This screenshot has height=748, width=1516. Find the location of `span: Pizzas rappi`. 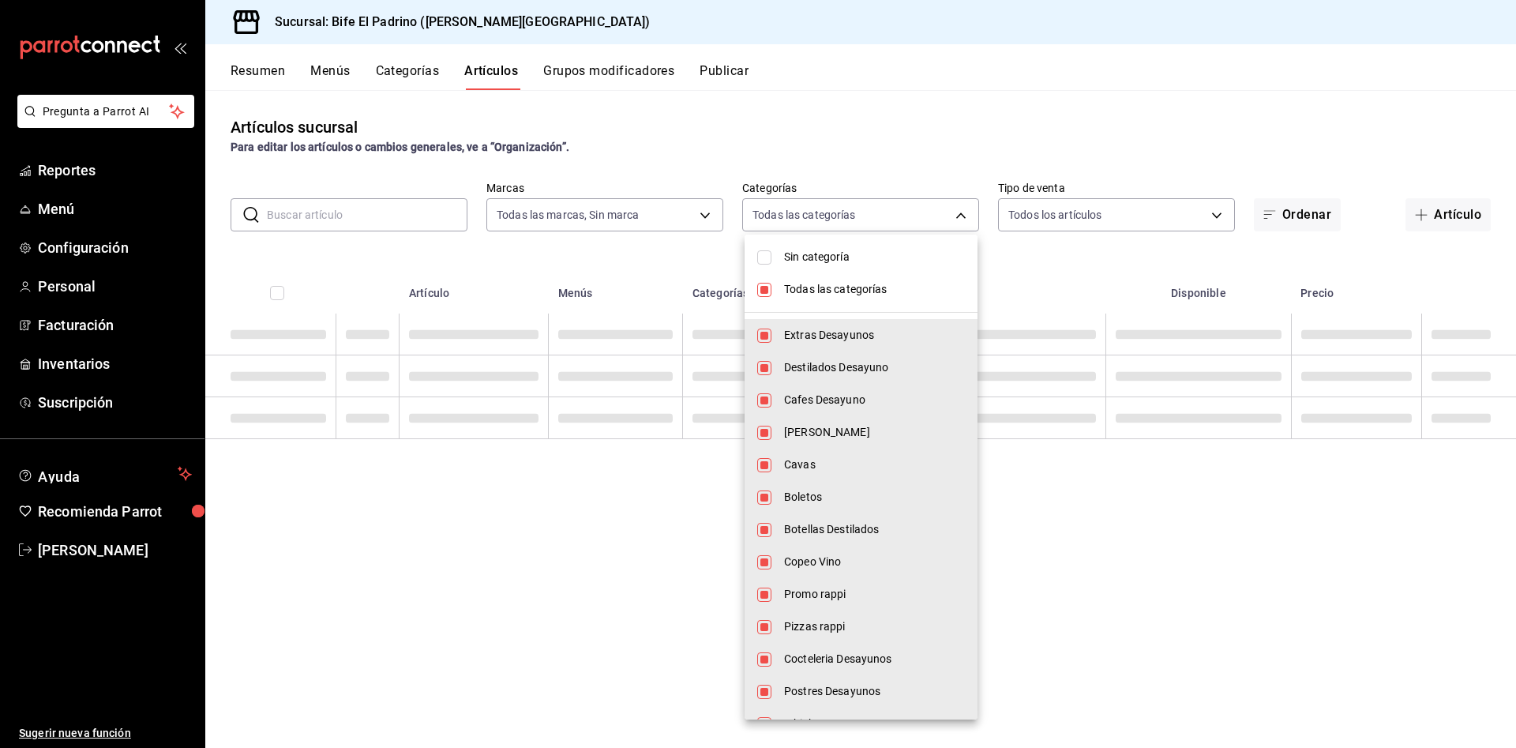

span: Pizzas rappi is located at coordinates (874, 626).